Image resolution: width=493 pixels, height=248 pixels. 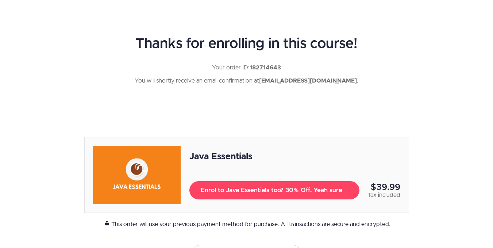 What do you see at coordinates (246, 81) in the screenshot?
I see `p: You will shortly receive an email confirmation at .` at bounding box center [246, 81].